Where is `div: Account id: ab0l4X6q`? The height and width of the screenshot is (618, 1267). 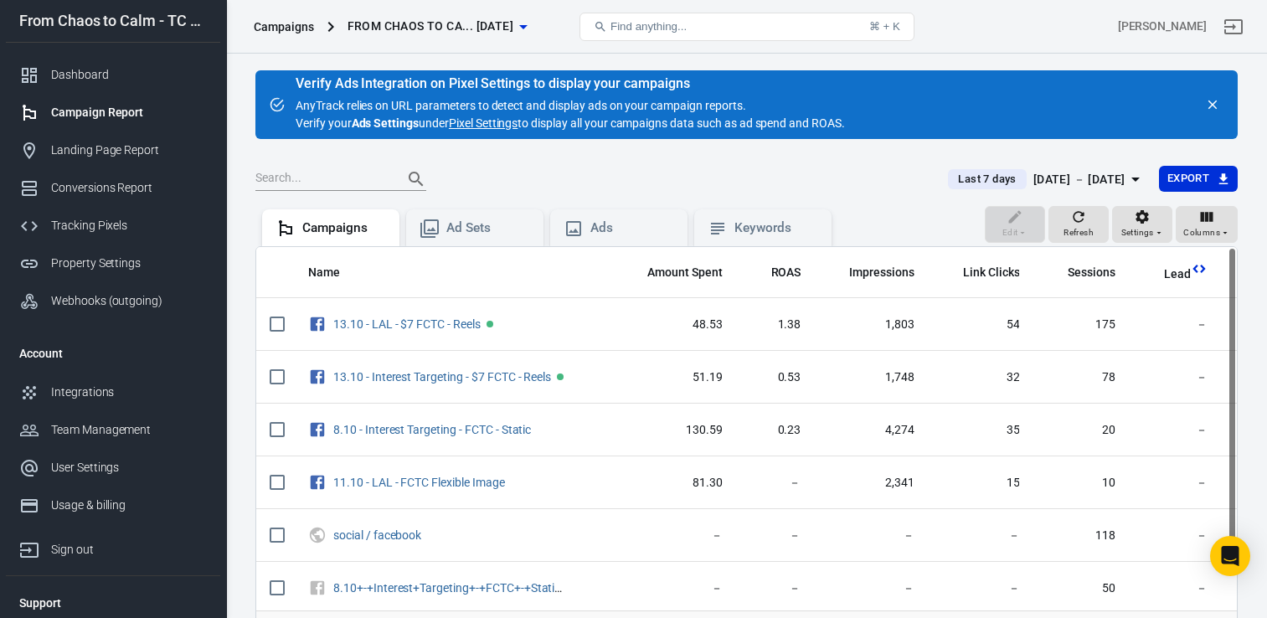 div: Account id: ab0l4X6q is located at coordinates (1162, 26).